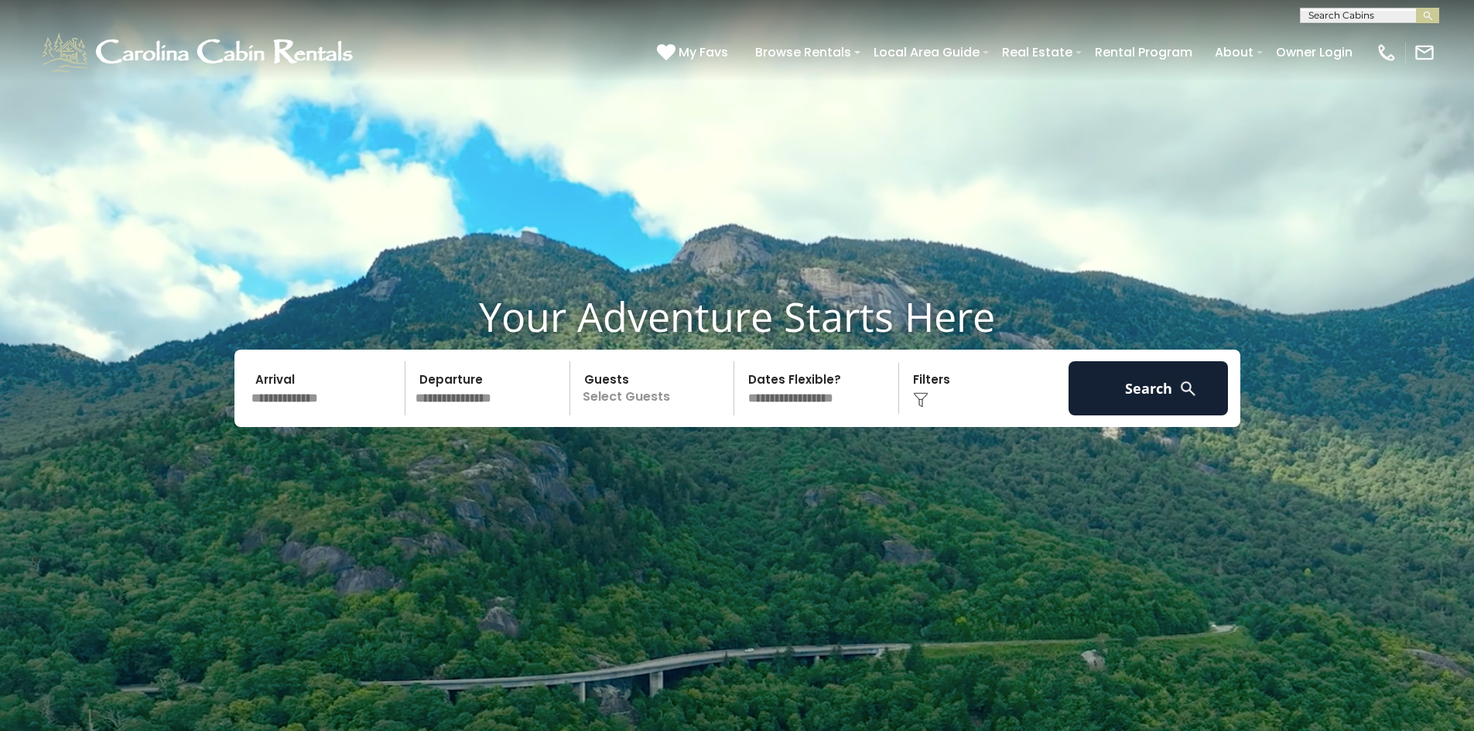  What do you see at coordinates (737, 317) in the screenshot?
I see `h1: Your Adventure Starts Here` at bounding box center [737, 317].